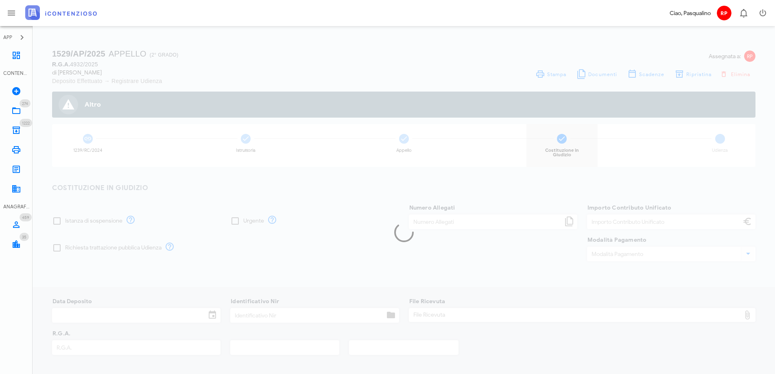  What do you see at coordinates (743, 13) in the screenshot?
I see `button: Distintivo` at bounding box center [743, 13].